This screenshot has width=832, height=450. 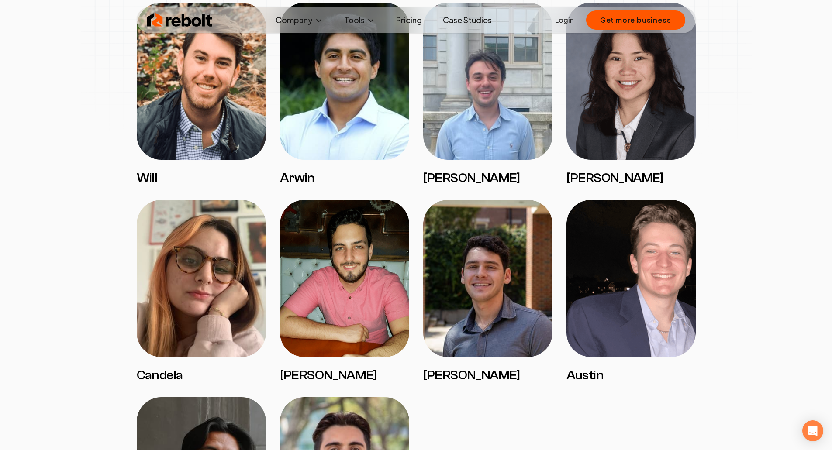 I want to click on img: Arwin, so click(x=345, y=81).